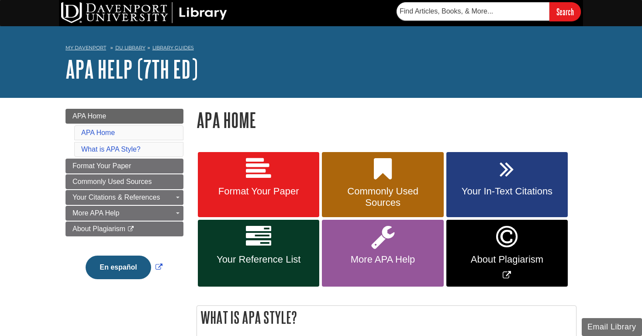 The image size is (642, 336). What do you see at coordinates (387, 317) in the screenshot?
I see `h2: What is APA Style?` at bounding box center [387, 317].